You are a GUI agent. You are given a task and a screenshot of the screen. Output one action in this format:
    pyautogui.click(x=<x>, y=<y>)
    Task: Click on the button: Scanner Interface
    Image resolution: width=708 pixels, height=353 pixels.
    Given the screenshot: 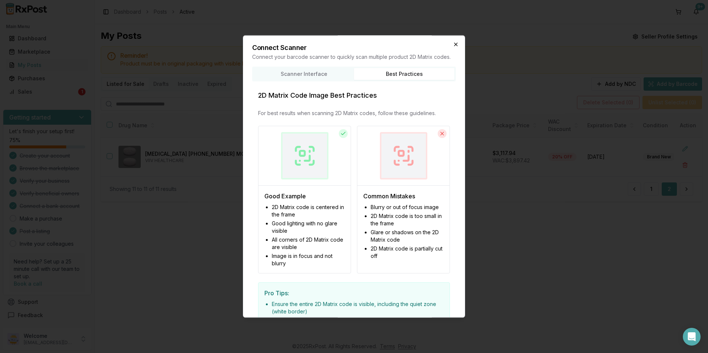 What is the action you would take?
    pyautogui.click(x=304, y=74)
    